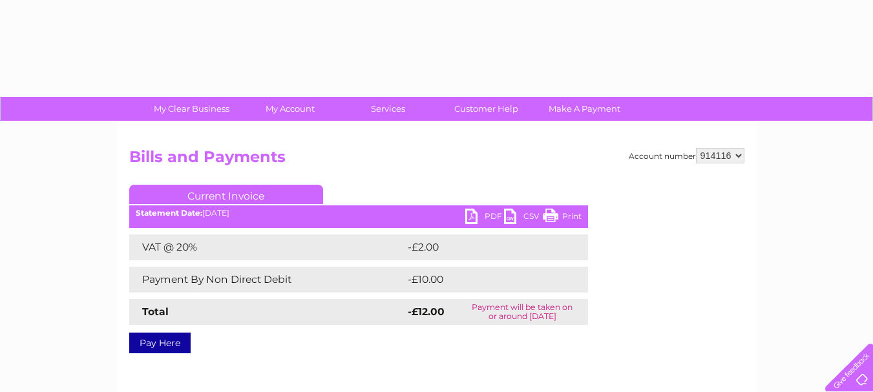 The image size is (873, 392). I want to click on a: My Clear Business, so click(191, 109).